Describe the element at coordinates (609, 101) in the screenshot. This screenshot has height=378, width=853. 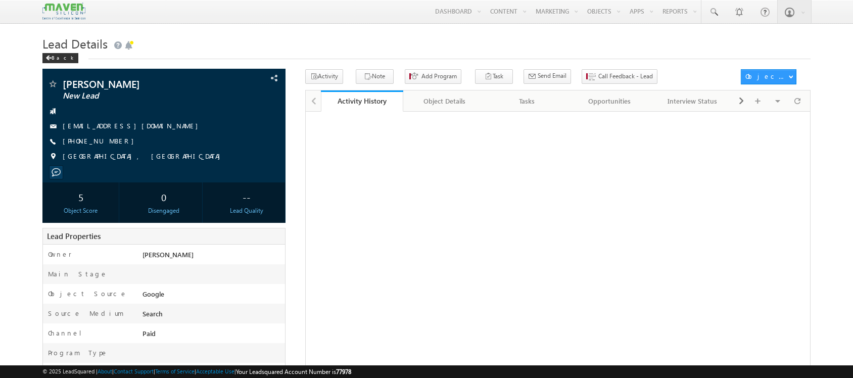
I see `div: Opportunities` at that location.